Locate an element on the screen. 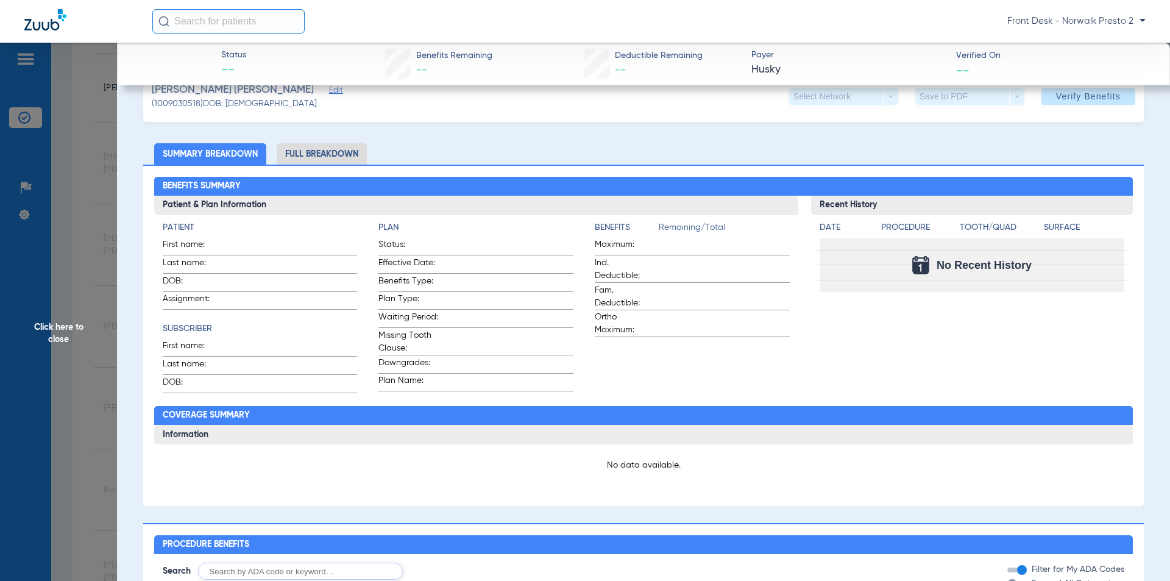 The image size is (1170, 581). app-breakdown-title: Date is located at coordinates (845, 230).